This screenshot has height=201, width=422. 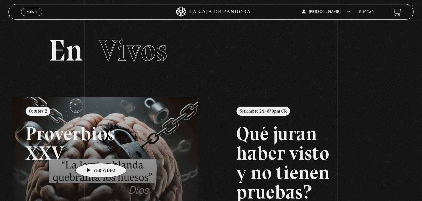 I want to click on span: Menu, so click(x=32, y=12).